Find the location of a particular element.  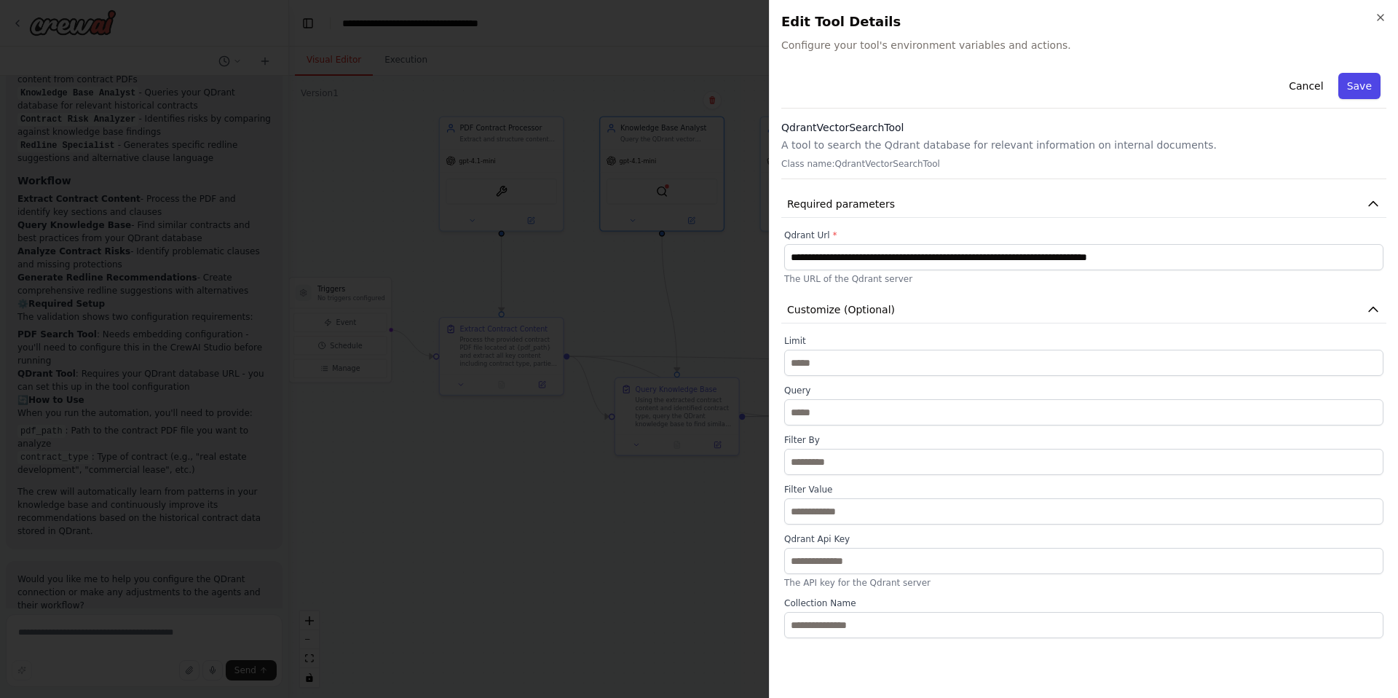

p: Class name: QdrantVectorSearchTool is located at coordinates (1083, 164).